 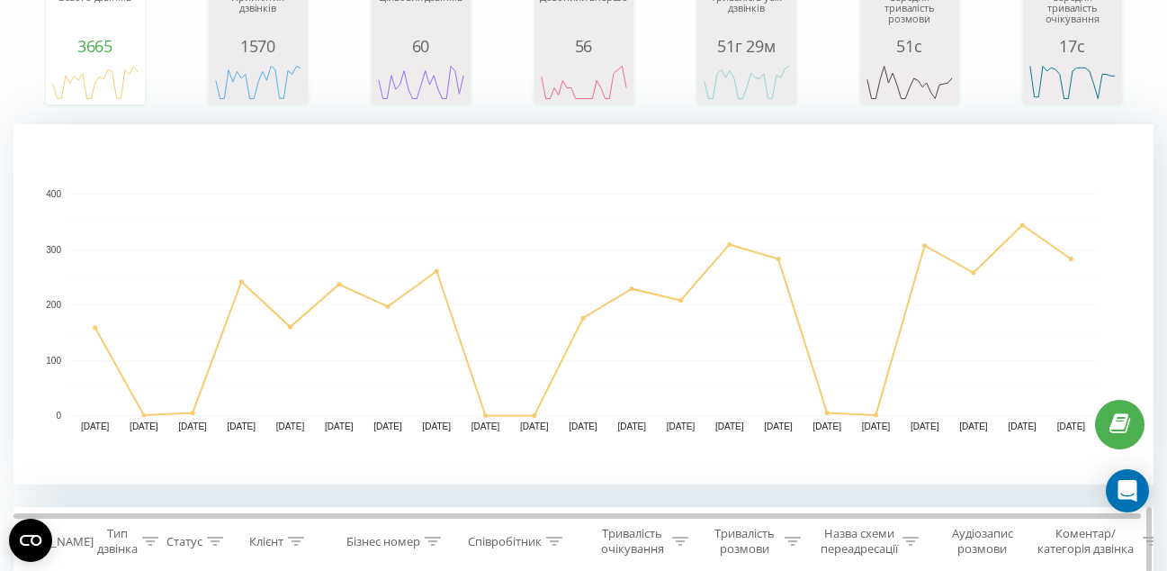 What do you see at coordinates (59, 415) in the screenshot?
I see `text: 0` at bounding box center [59, 415].